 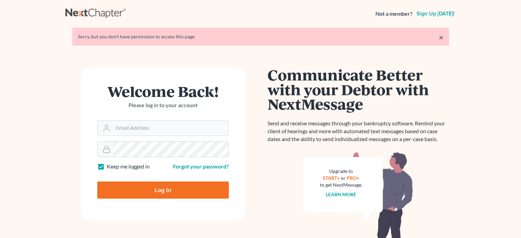 What do you see at coordinates (260, 37) in the screenshot?
I see `div: Sorry, but you don't have permission to access this page` at bounding box center [260, 37].